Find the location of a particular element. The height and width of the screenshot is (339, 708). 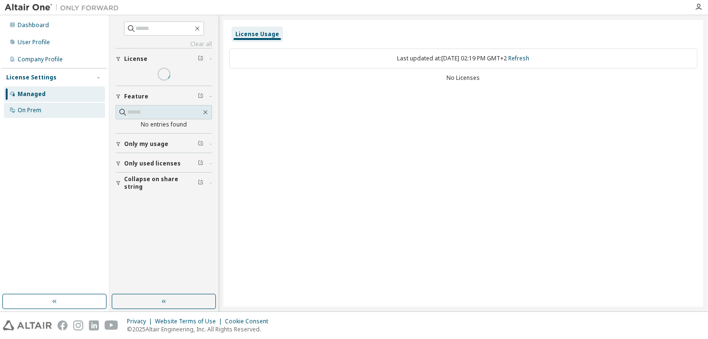

div: Company Profile is located at coordinates (40, 59).